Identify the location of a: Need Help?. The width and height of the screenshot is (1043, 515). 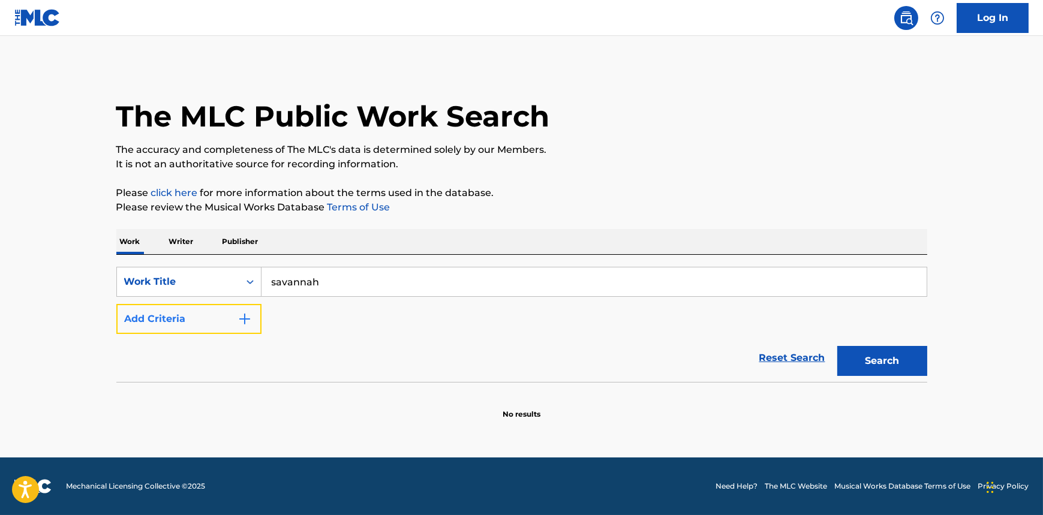
(737, 486).